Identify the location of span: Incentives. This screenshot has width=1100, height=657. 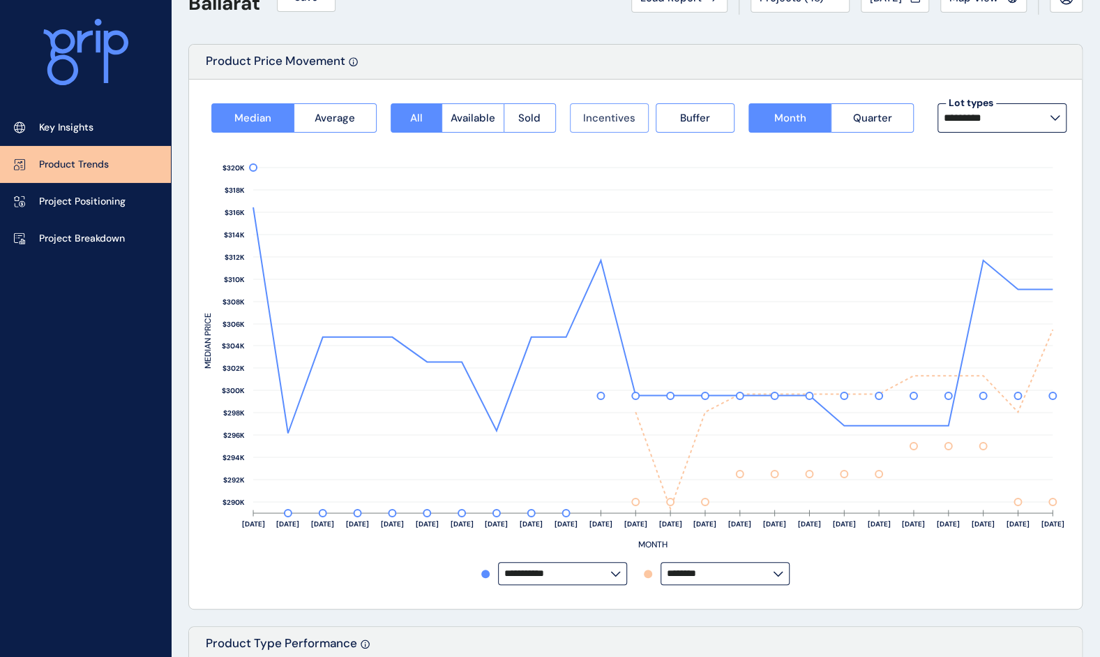
(609, 118).